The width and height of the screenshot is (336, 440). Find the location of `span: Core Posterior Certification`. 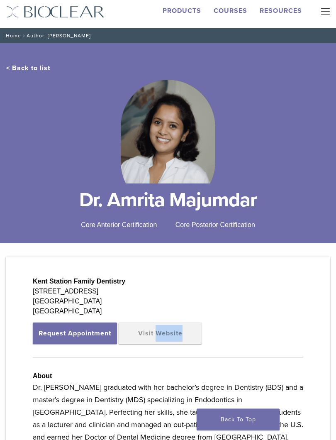

span: Core Posterior Certification is located at coordinates (216, 225).